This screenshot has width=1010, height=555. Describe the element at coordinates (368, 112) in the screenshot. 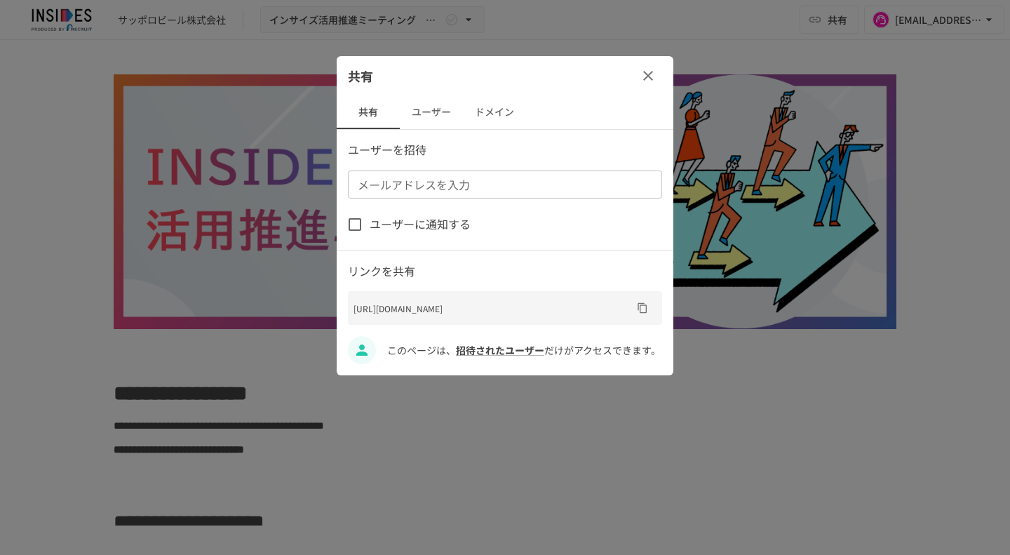

I see `button: 共有` at that location.